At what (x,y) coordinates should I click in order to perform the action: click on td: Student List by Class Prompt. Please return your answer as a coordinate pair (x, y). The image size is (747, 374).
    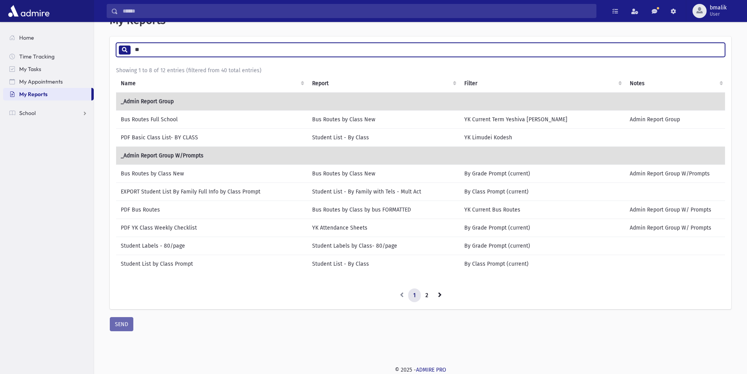
    Looking at the image, I should click on (212, 263).